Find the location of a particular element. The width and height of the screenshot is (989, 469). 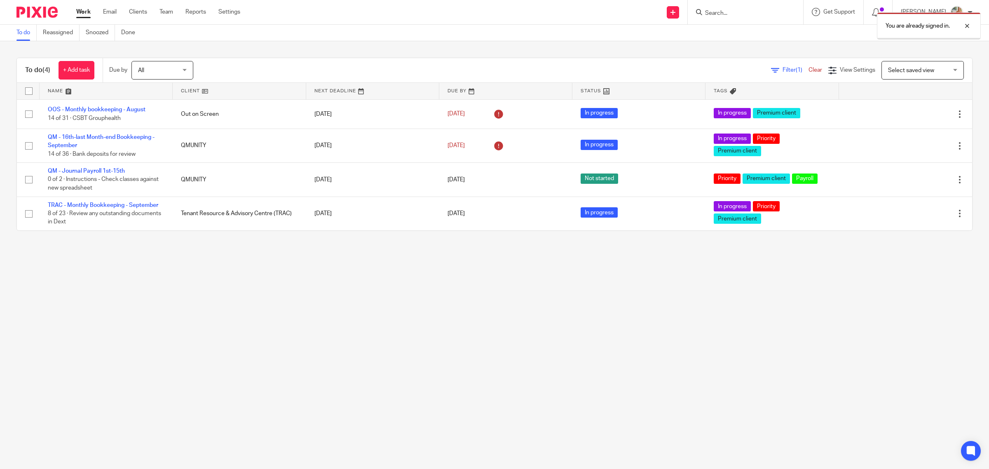

a: + Add task is located at coordinates (76, 70).